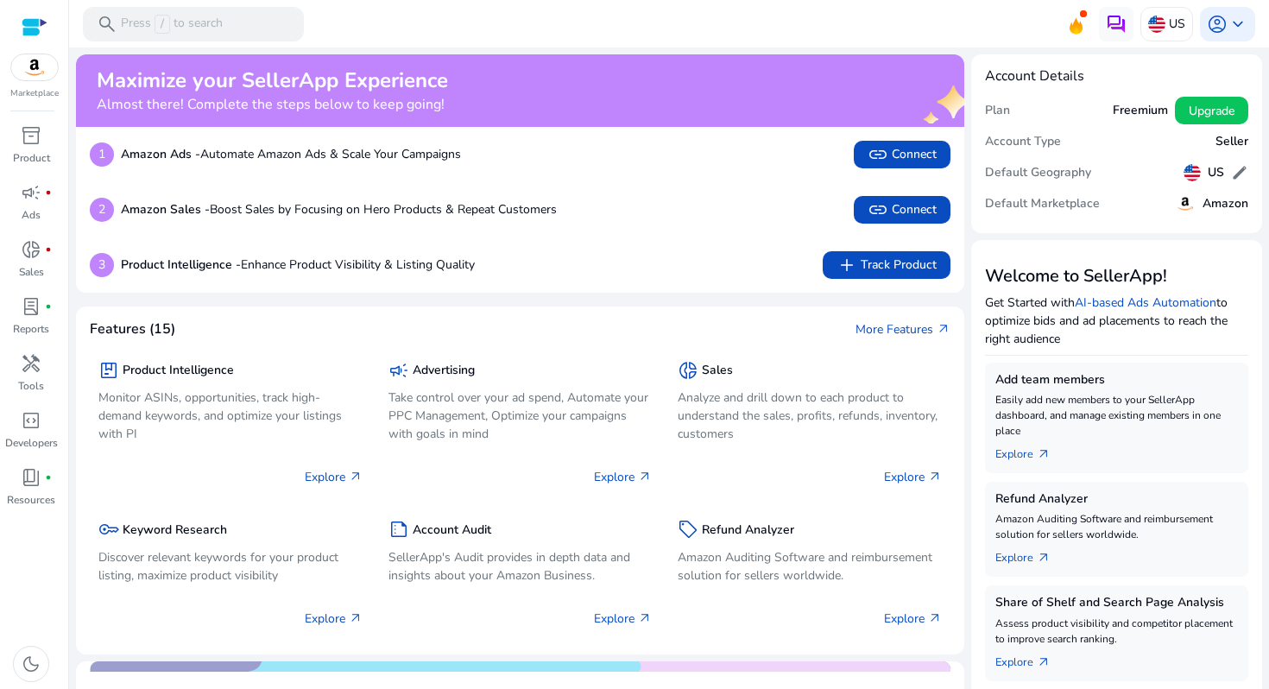 The image size is (1269, 689). Describe the element at coordinates (717, 370) in the screenshot. I see `h5: Sales` at that location.